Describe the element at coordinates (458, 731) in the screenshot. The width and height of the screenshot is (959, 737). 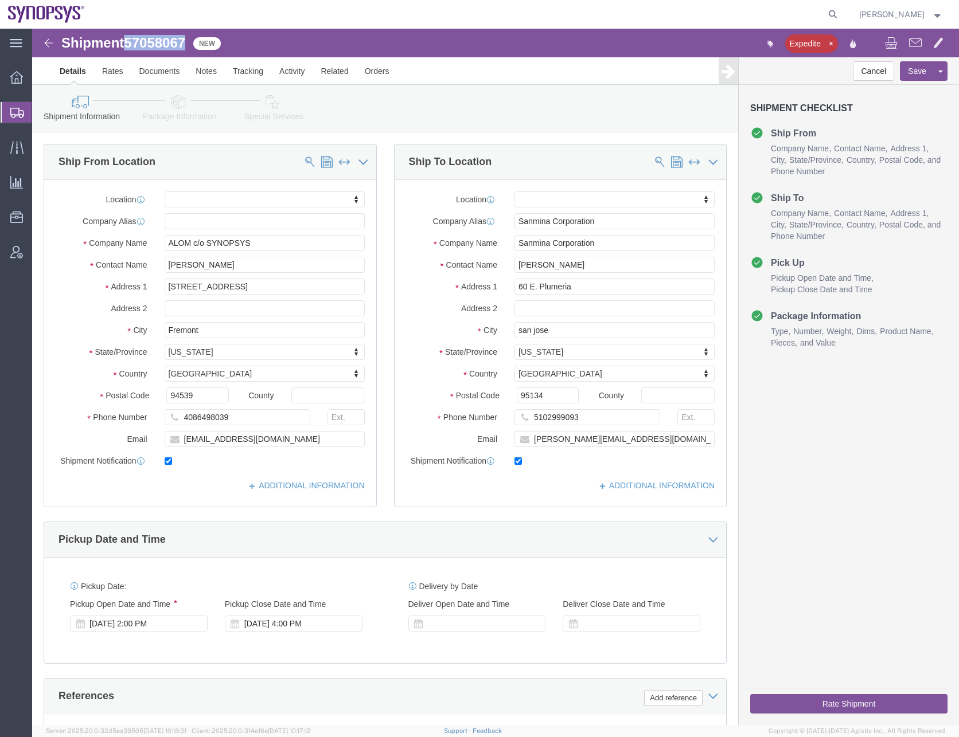
I see `a: Support` at that location.